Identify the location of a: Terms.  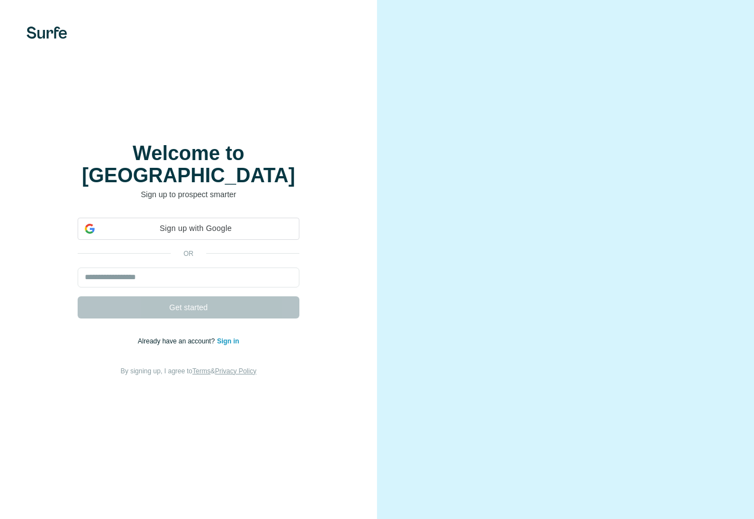
(201, 371).